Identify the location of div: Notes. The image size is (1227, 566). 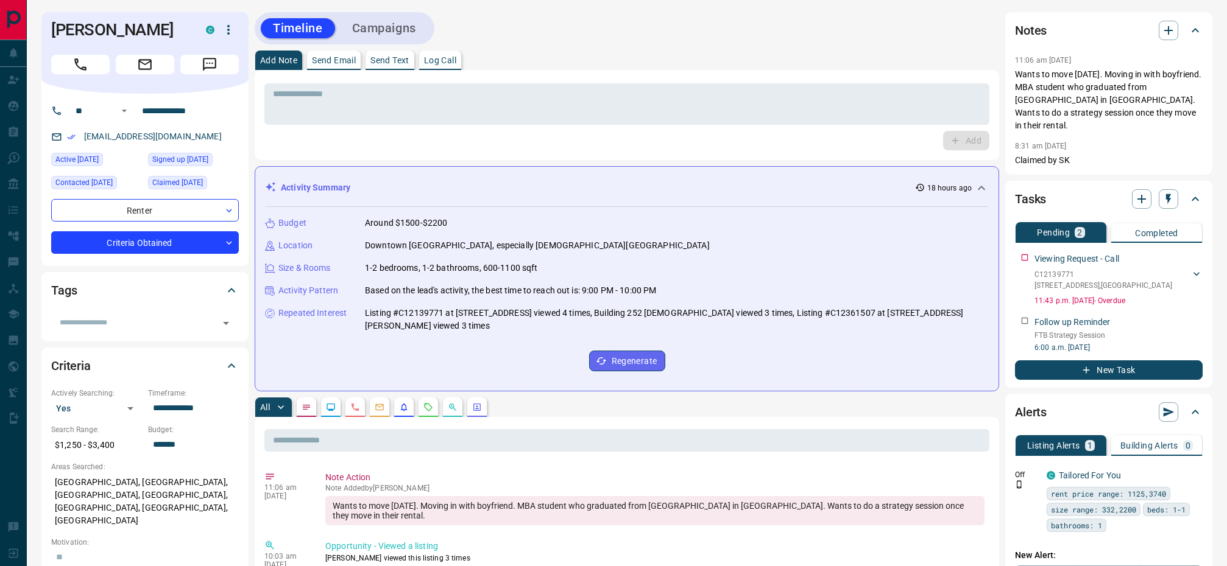
(1109, 30).